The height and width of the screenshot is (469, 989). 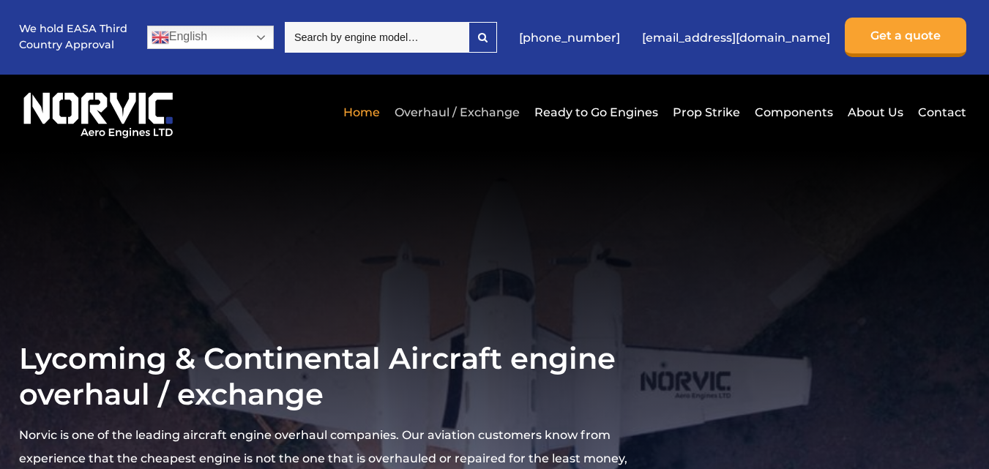 I want to click on h1: Lycoming & Continental Aircraft engine overhaul / exchange, so click(x=328, y=376).